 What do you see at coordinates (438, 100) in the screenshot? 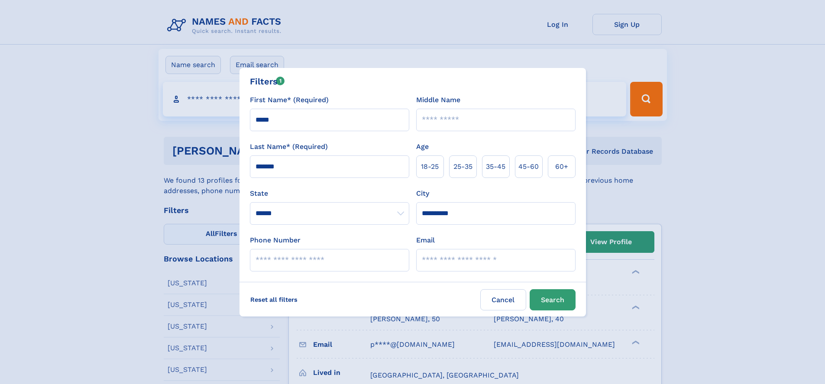
I see `label: Middle Name` at bounding box center [438, 100].